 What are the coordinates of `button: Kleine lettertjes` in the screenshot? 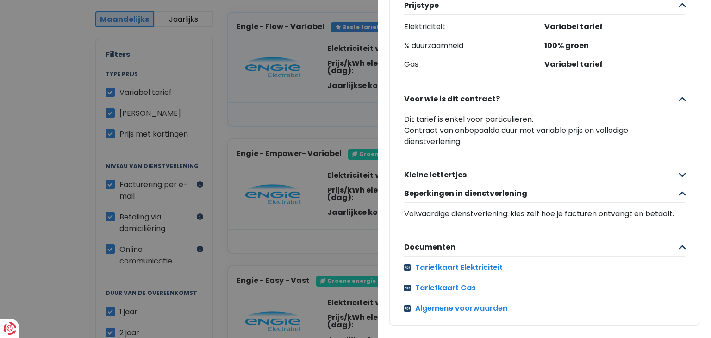 It's located at (544, 175).